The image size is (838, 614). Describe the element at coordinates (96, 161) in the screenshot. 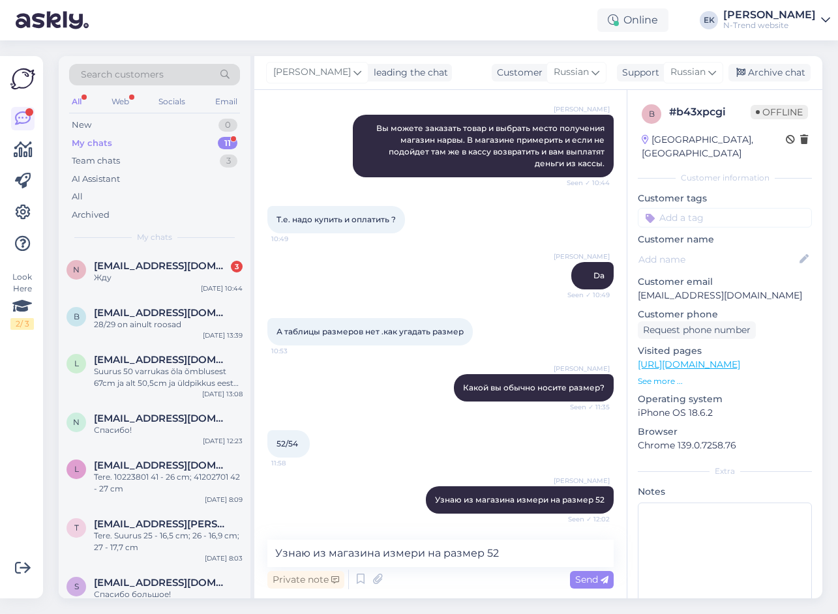

I see `div: Team chats` at that location.